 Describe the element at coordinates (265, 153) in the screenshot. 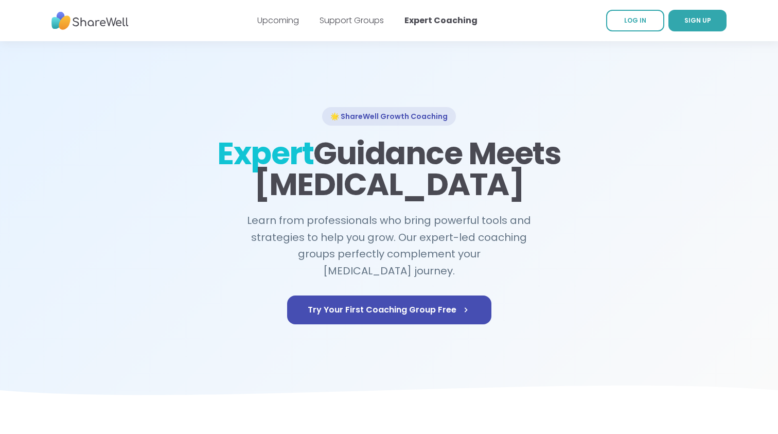

I see `span: Expert` at that location.